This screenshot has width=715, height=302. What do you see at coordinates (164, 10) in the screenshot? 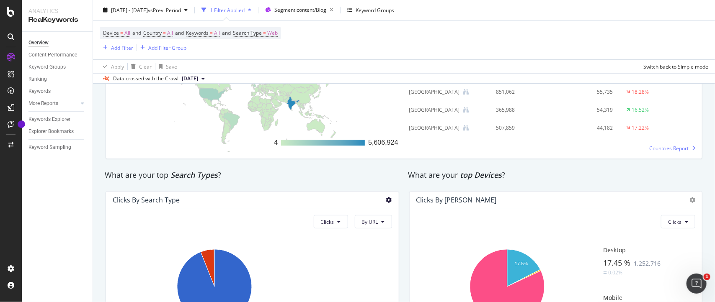
I see `span: vs Prev. Period` at bounding box center [164, 10].